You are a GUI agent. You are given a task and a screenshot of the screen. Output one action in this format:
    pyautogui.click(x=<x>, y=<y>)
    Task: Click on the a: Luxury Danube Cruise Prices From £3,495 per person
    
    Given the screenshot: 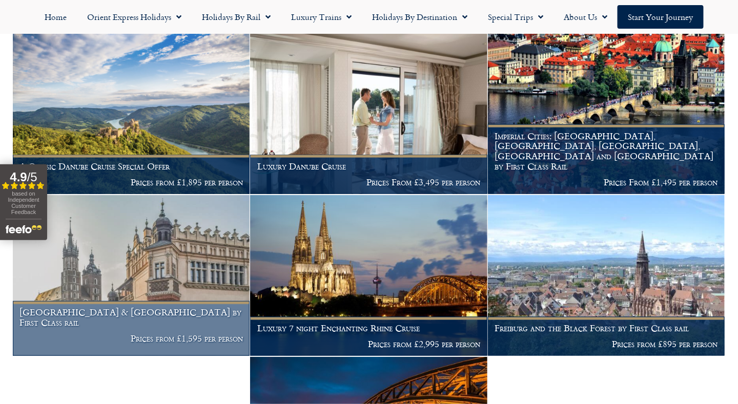 What is the action you would take?
    pyautogui.click(x=369, y=114)
    